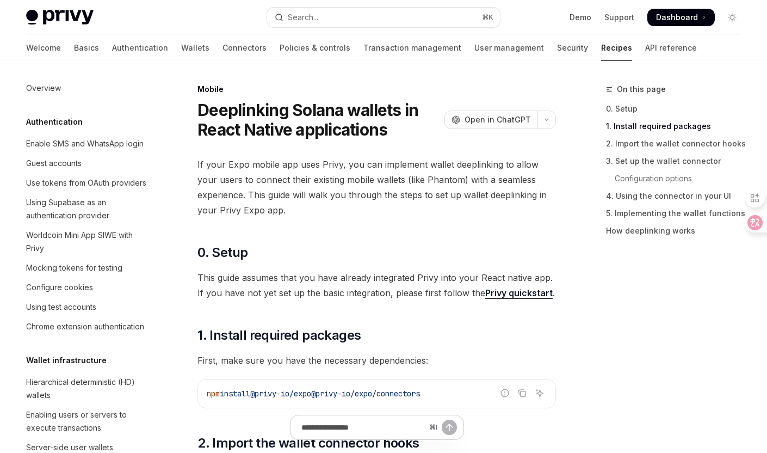  Describe the element at coordinates (732, 17) in the screenshot. I see `button: Toggle dark mode` at that location.